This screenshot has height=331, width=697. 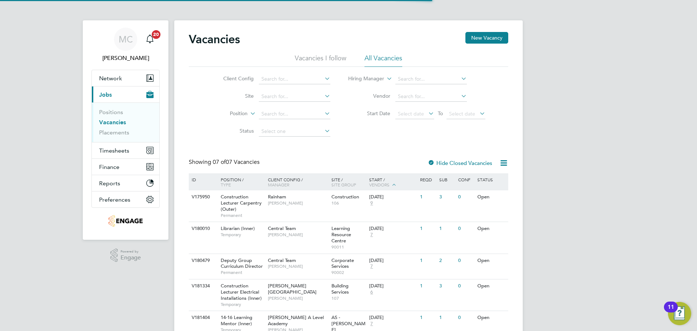 I want to click on span: Building Services, so click(x=340, y=289).